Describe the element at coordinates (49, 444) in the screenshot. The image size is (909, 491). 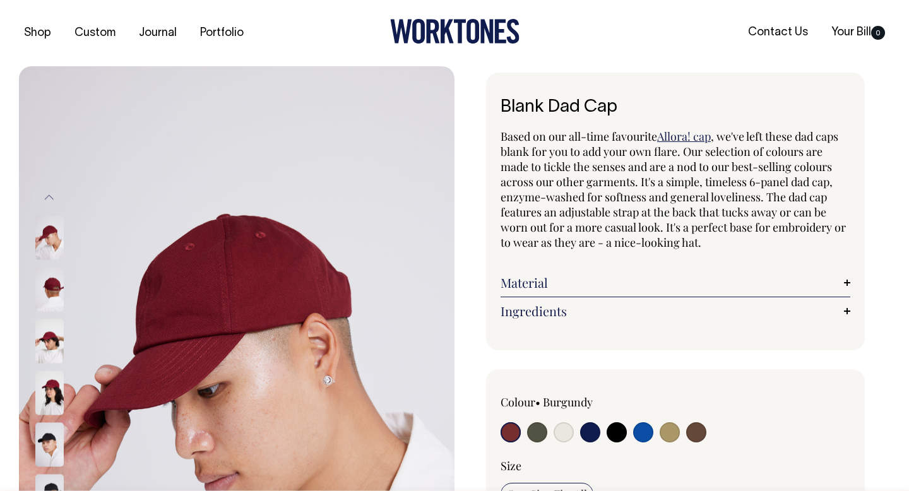
I see `img: black` at that location.